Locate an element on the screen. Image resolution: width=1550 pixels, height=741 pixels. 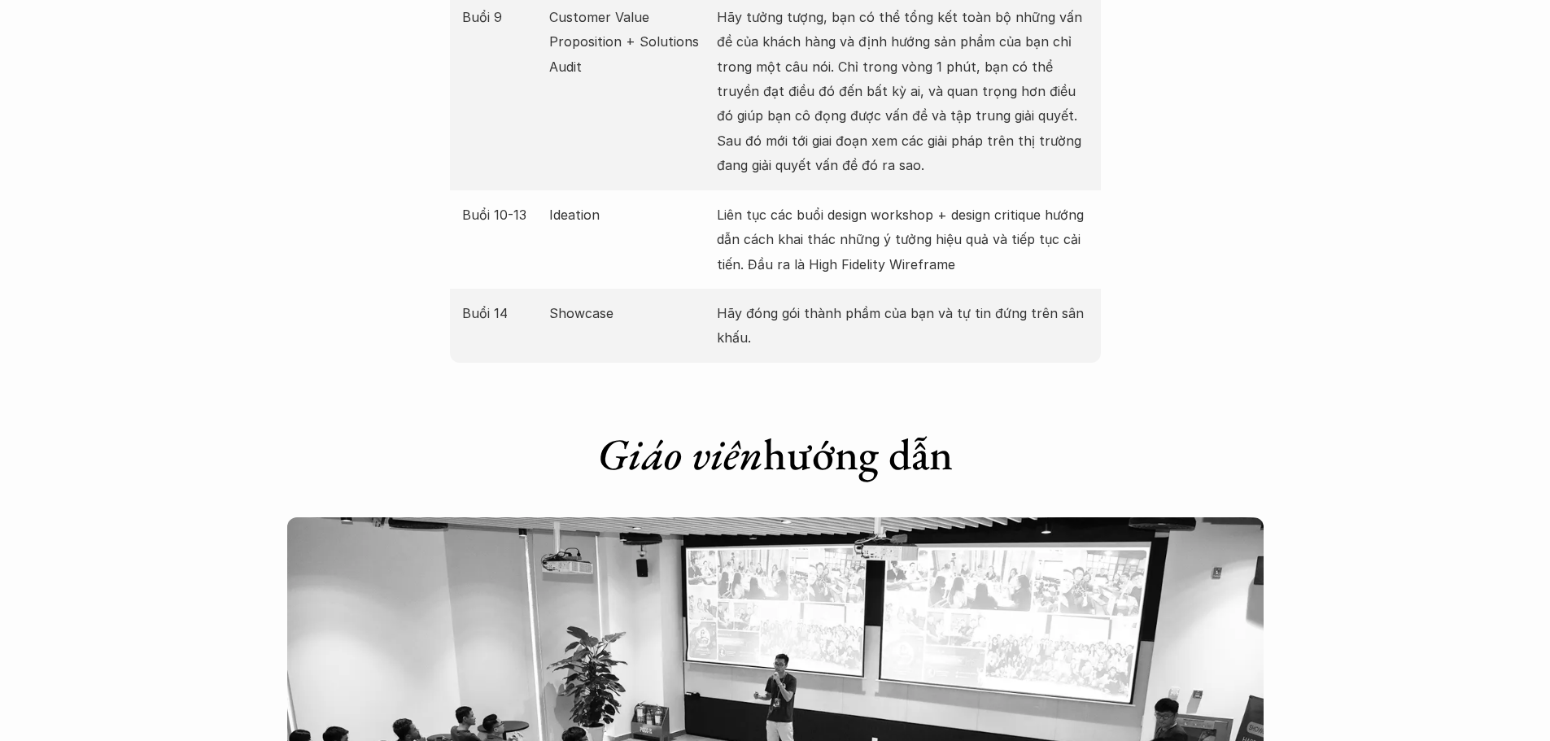
h1: hướng dẫn is located at coordinates (775, 454).